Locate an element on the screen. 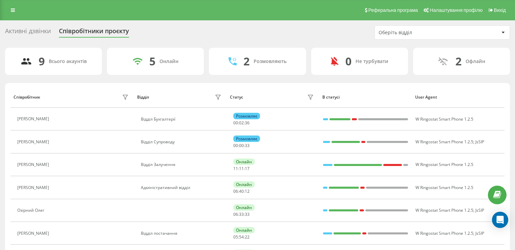  div: Відділ Залучення is located at coordinates (182, 165).